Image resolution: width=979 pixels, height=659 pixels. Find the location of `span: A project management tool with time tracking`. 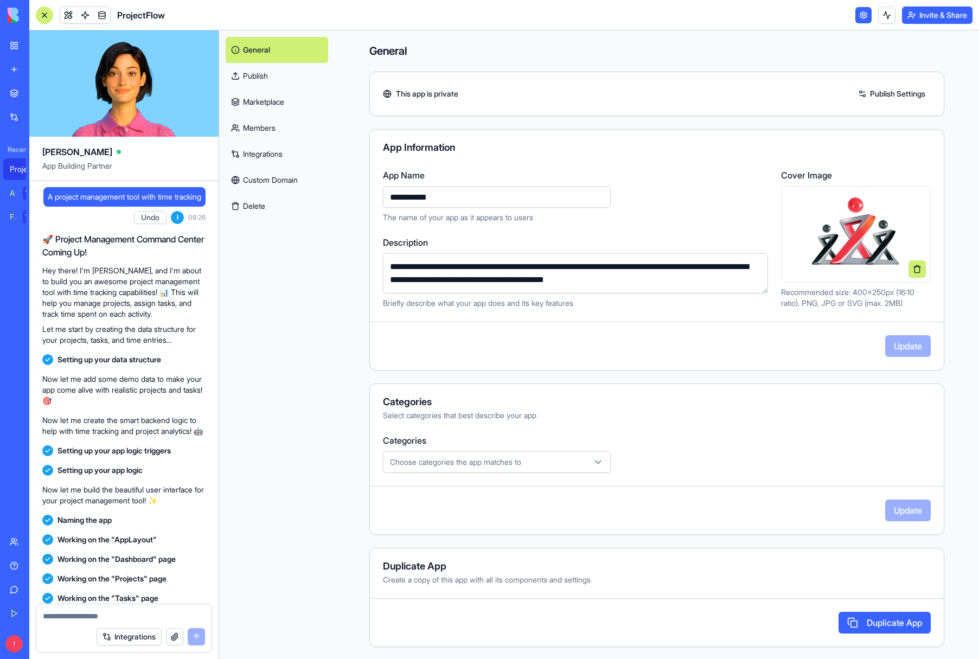

span: A project management tool with time tracking is located at coordinates (124, 197).